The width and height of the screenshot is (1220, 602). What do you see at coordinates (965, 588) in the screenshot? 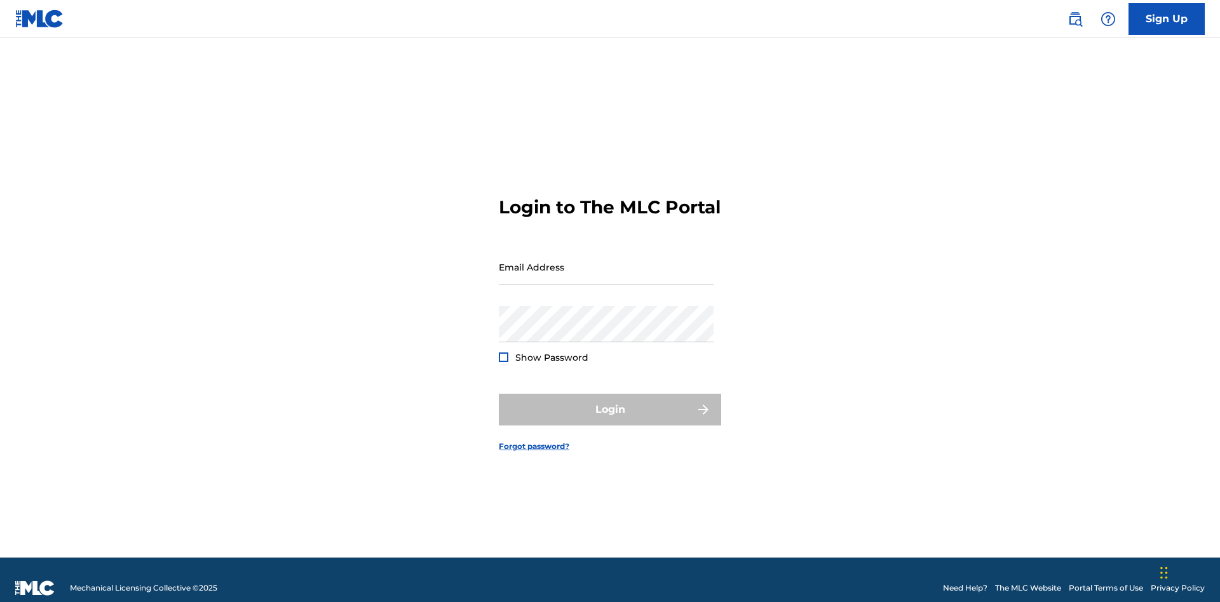
I see `a: Need Help?` at bounding box center [965, 588].